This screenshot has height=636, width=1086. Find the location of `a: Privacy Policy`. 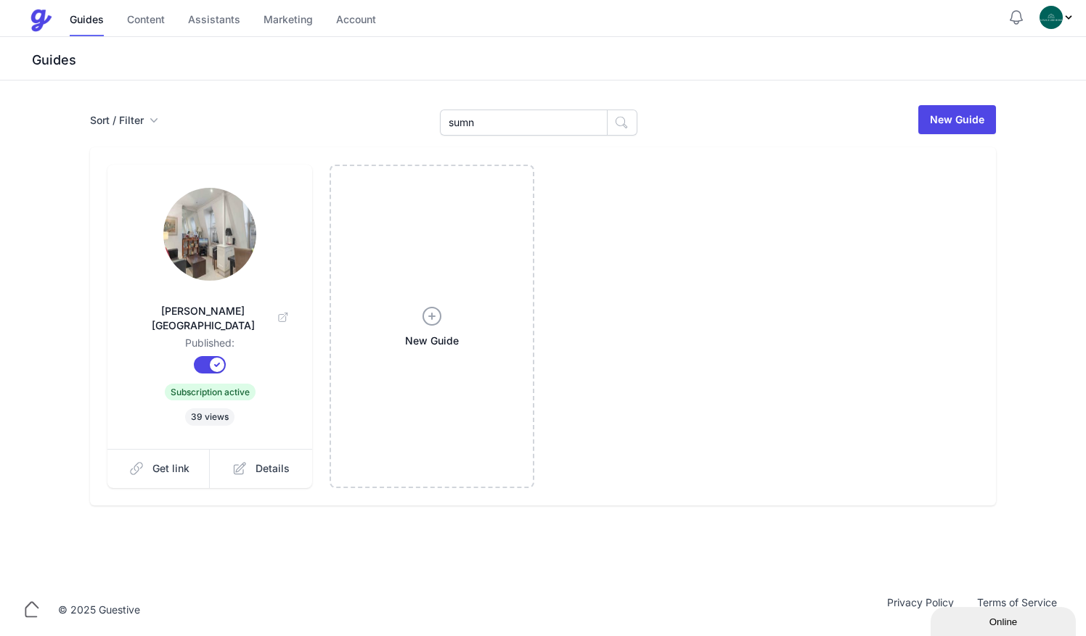

a: Privacy Policy is located at coordinates (920, 610).